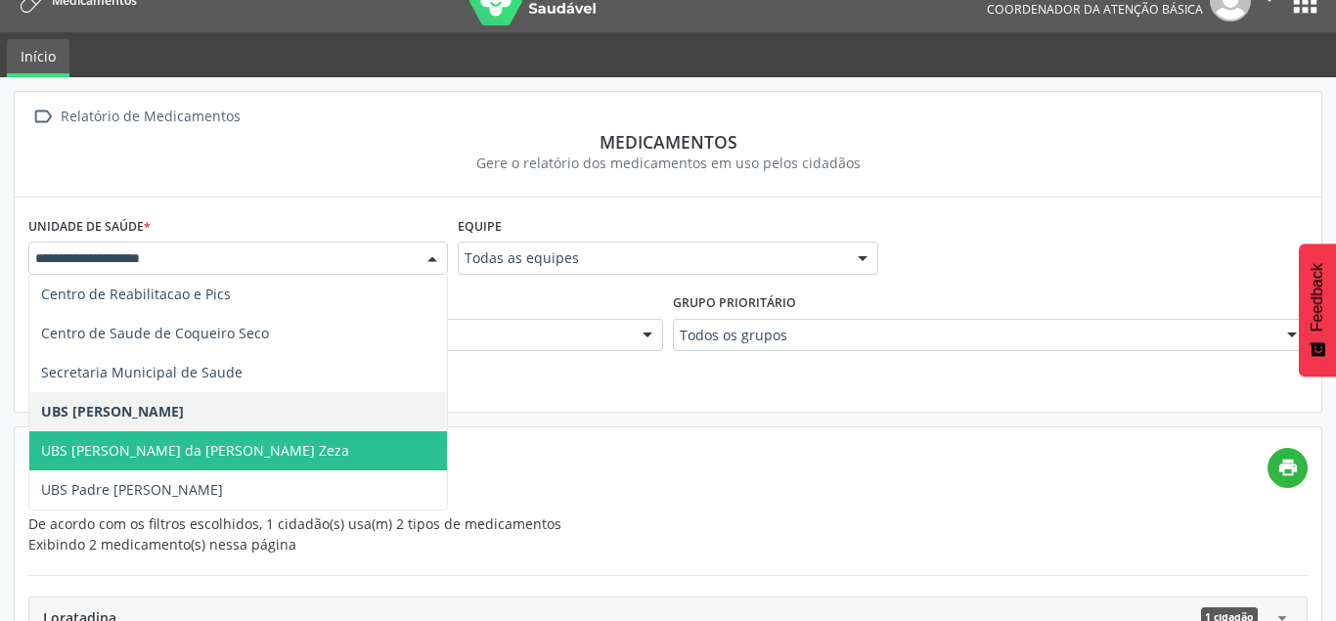 The width and height of the screenshot is (1336, 621). Describe the element at coordinates (1318, 297) in the screenshot. I see `span: Feedback` at that location.